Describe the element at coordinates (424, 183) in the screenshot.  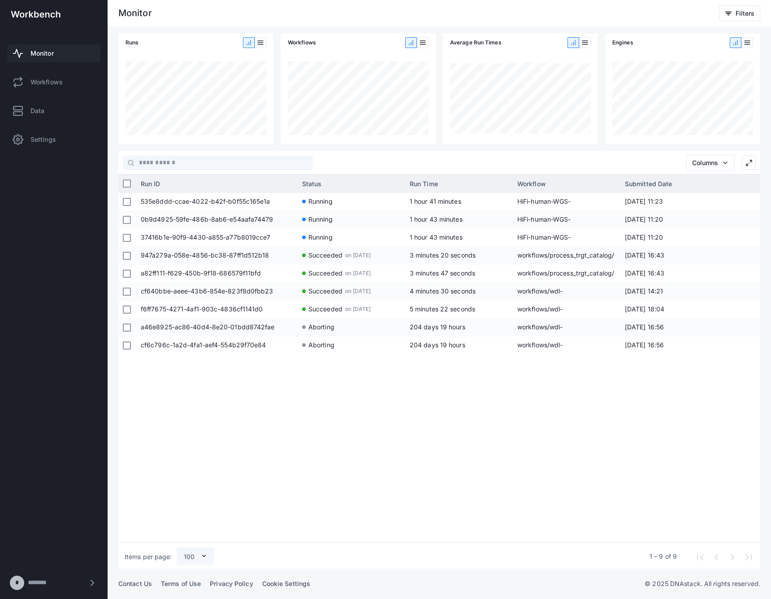
I see `span: Run Time` at that location.